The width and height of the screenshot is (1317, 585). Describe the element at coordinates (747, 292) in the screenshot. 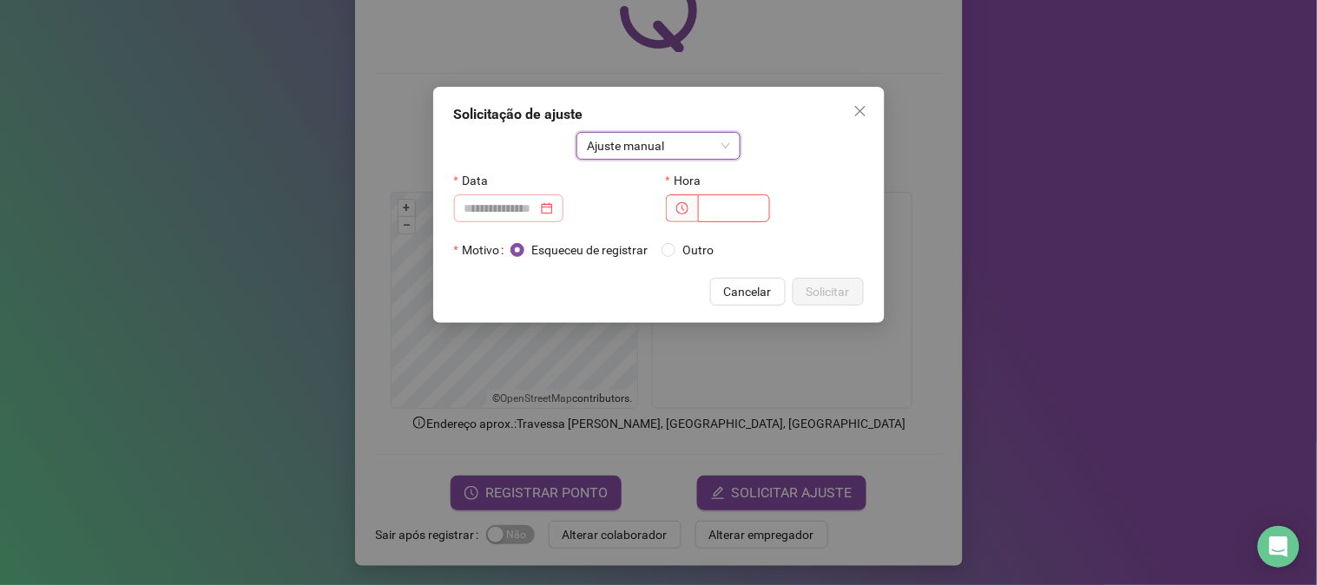

I see `span: Cancelar` at that location.